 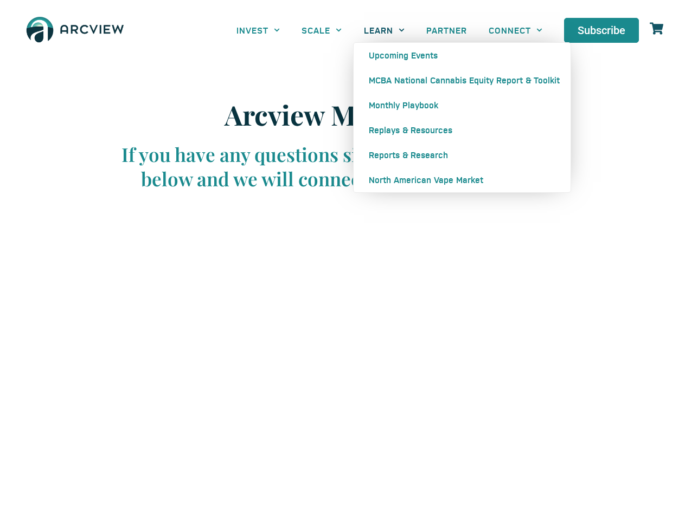 I want to click on a: INVEST, so click(x=258, y=30).